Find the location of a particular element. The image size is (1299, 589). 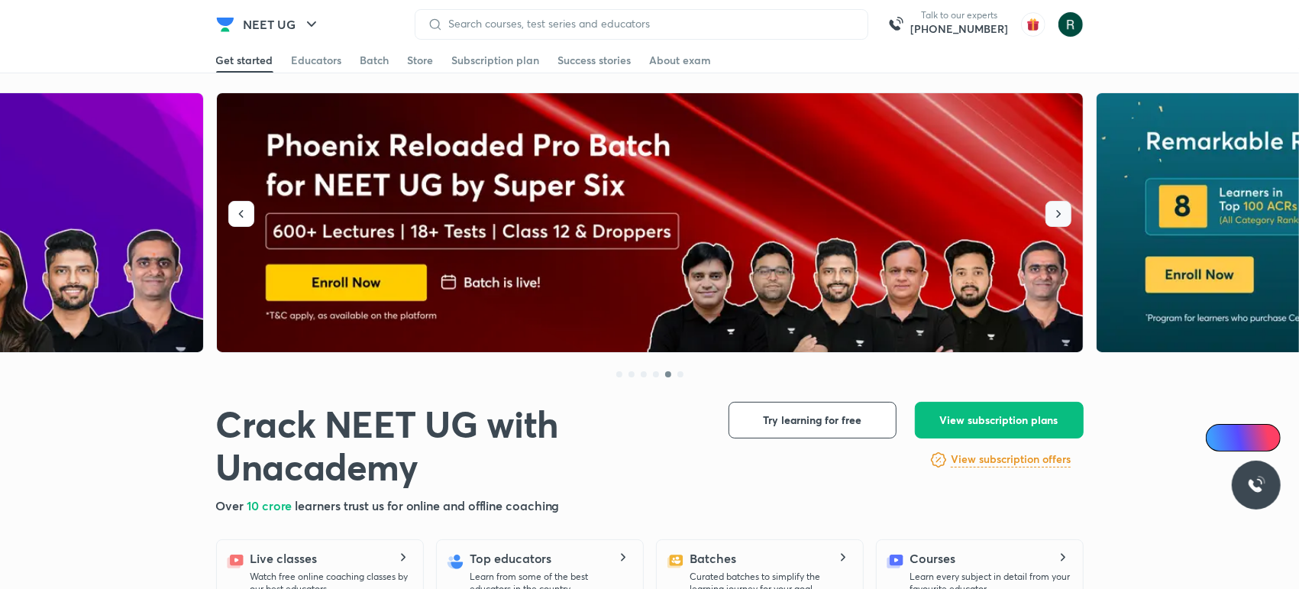

button: View subscription plans is located at coordinates (999, 420).